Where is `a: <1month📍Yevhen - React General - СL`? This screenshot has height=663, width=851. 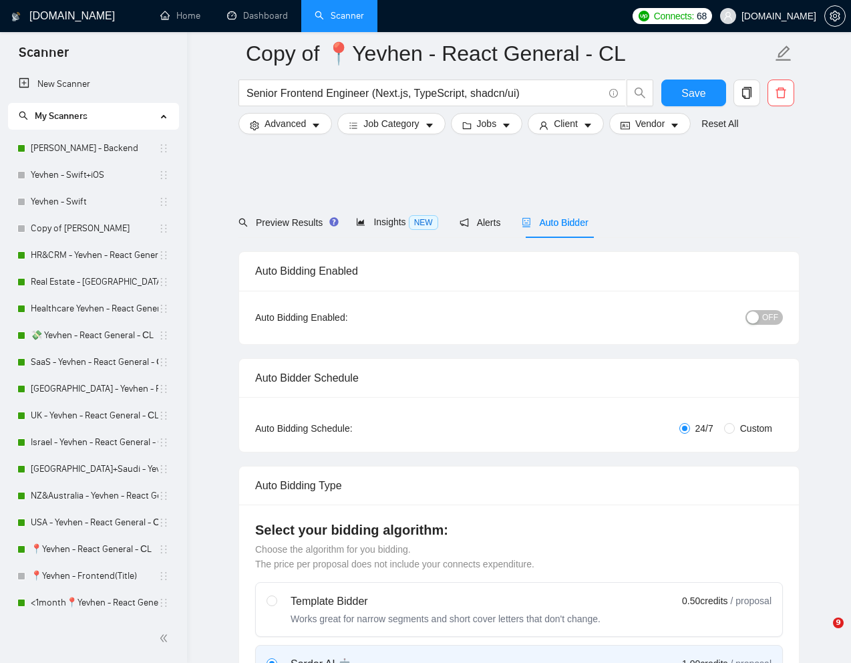 a: <1month📍Yevhen - React General - СL is located at coordinates (94, 602).